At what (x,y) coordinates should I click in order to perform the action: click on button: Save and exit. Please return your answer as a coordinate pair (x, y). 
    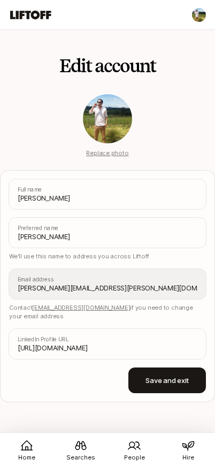
    Looking at the image, I should click on (167, 380).